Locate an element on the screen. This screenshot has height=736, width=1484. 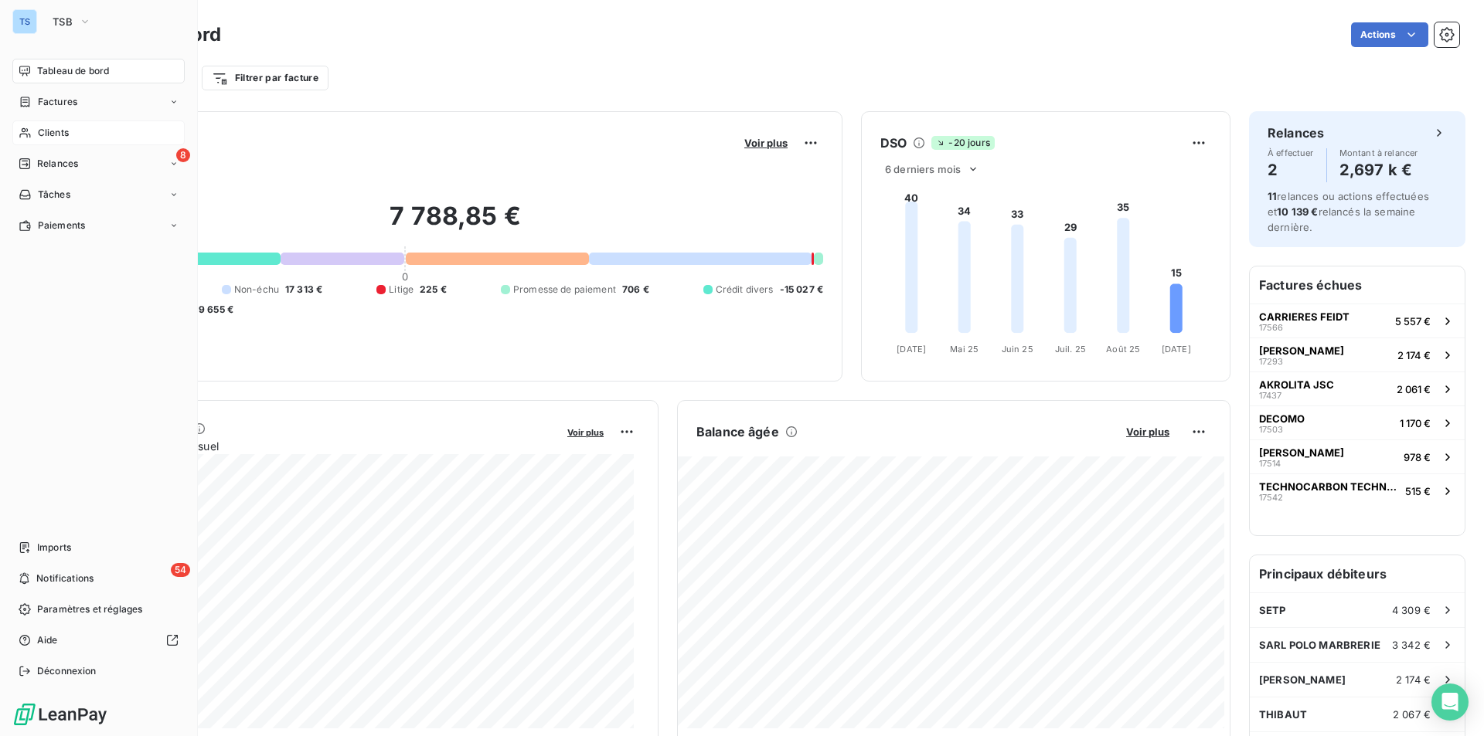
span: 17293 is located at coordinates (1270, 362).